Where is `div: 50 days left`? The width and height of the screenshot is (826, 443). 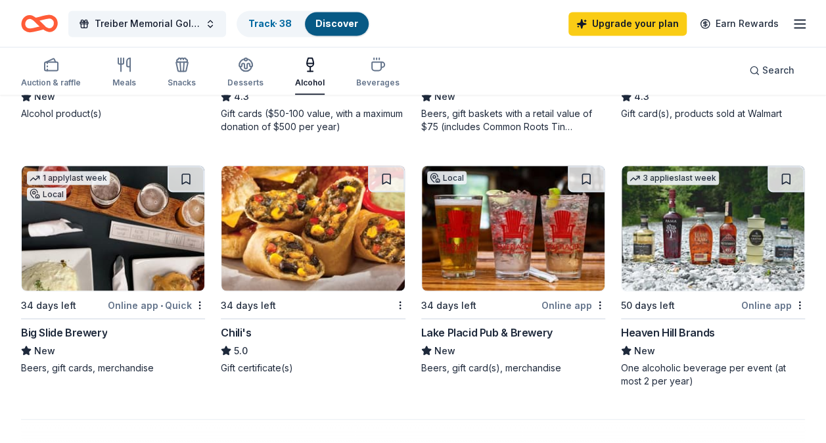 div: 50 days left is located at coordinates (648, 305).